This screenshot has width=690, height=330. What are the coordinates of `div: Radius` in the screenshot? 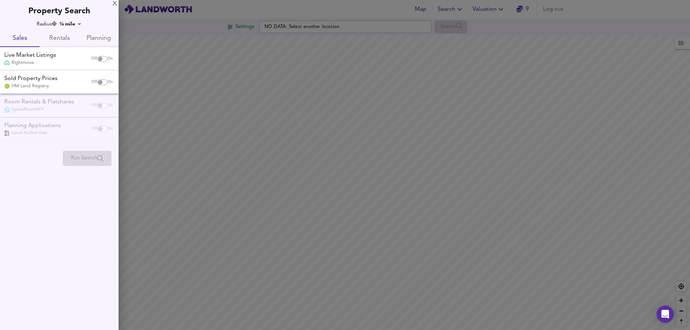 It's located at (47, 24).